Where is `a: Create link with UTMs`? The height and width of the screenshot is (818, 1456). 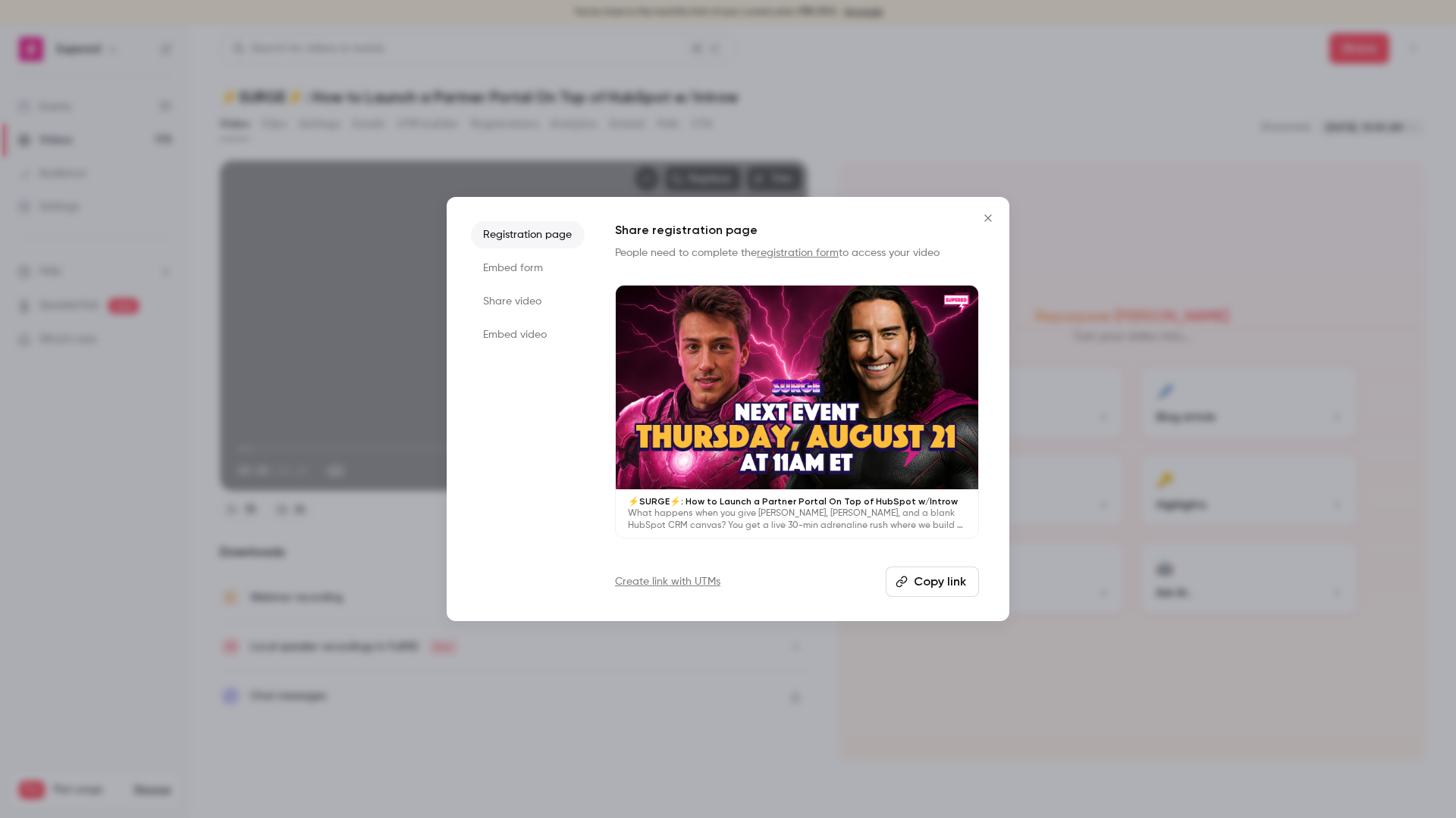 a: Create link with UTMs is located at coordinates (667, 582).